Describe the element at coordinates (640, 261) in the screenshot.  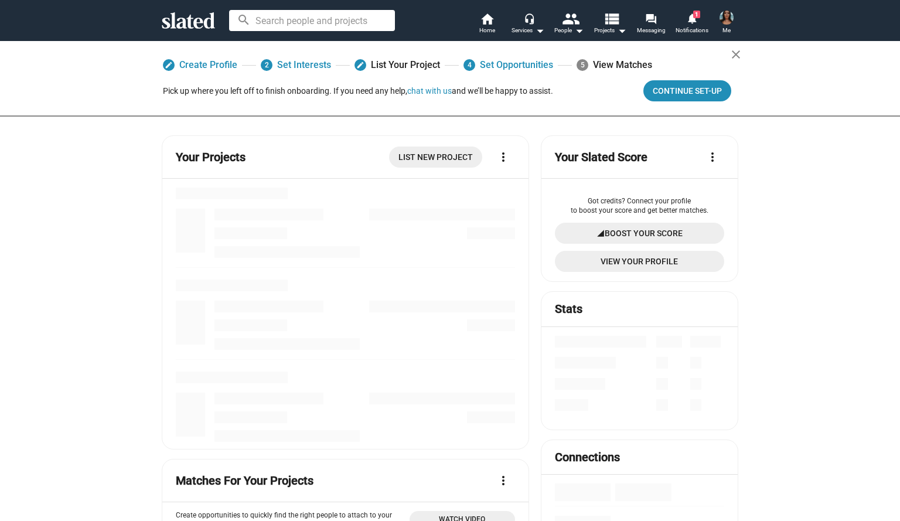
I see `span: View Your Profile` at that location.